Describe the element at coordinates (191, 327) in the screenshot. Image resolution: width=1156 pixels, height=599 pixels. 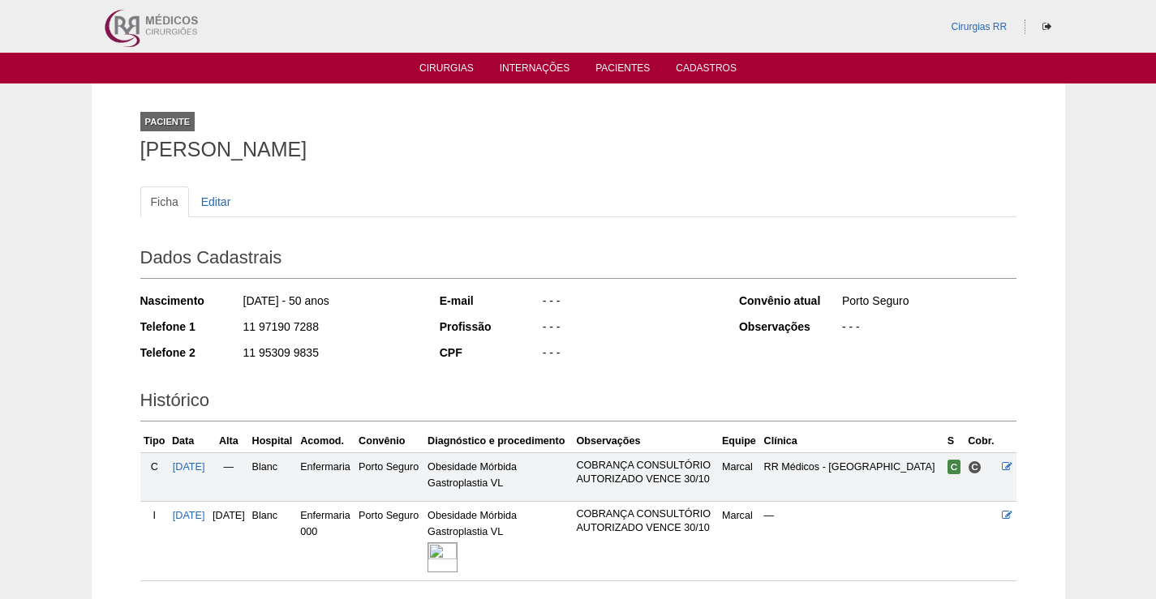
I see `div: Telefone 1` at that location.